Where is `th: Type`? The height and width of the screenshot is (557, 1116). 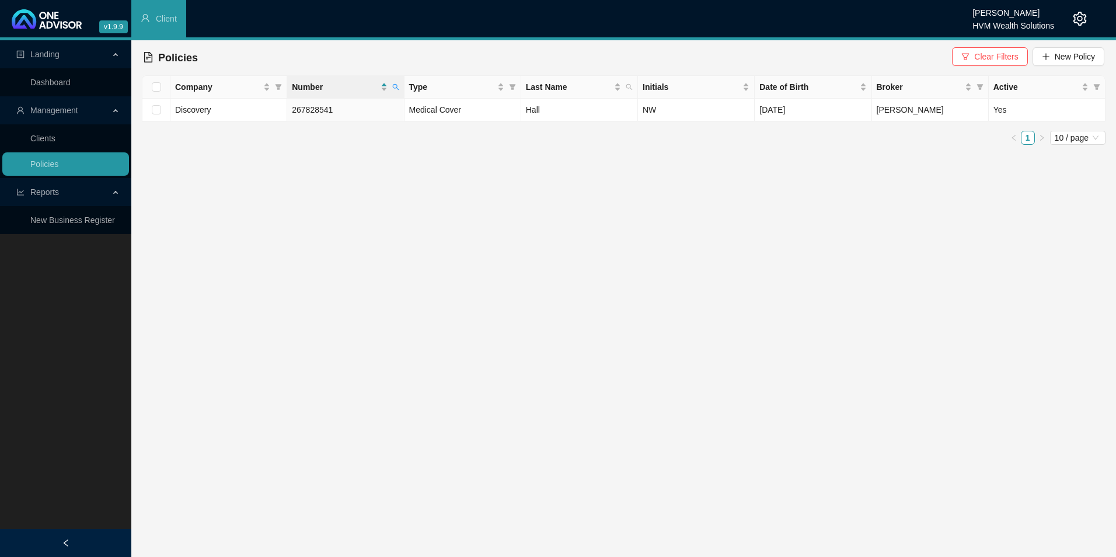 th: Type is located at coordinates (463, 87).